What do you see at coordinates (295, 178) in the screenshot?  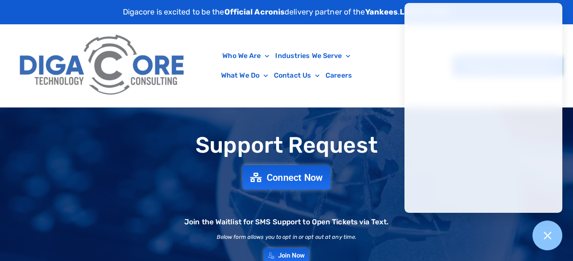 I see `span: Connect Now` at bounding box center [295, 178].